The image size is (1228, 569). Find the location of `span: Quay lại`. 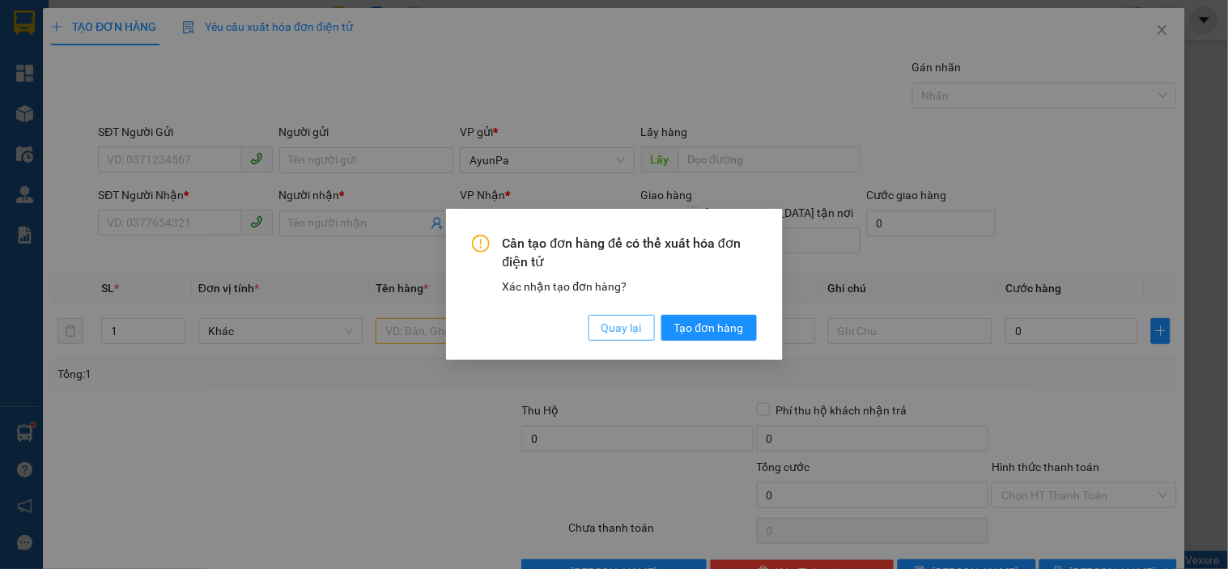

span: Quay lại is located at coordinates (622, 328).